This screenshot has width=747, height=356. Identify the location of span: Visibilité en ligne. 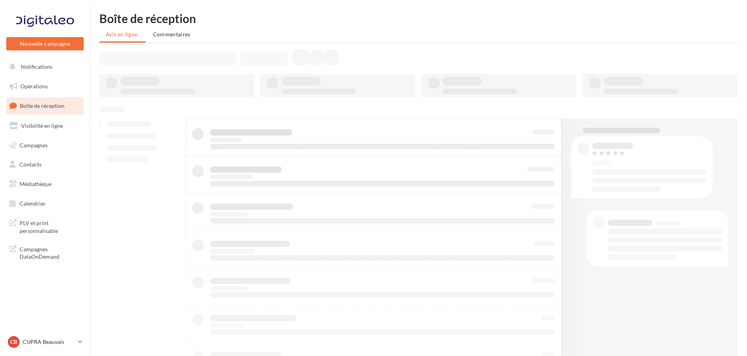
(42, 126).